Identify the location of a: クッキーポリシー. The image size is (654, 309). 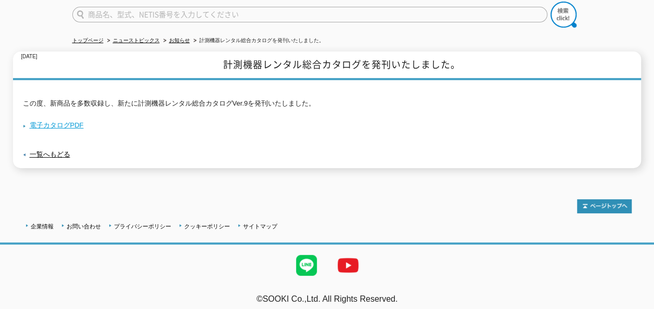
(207, 226).